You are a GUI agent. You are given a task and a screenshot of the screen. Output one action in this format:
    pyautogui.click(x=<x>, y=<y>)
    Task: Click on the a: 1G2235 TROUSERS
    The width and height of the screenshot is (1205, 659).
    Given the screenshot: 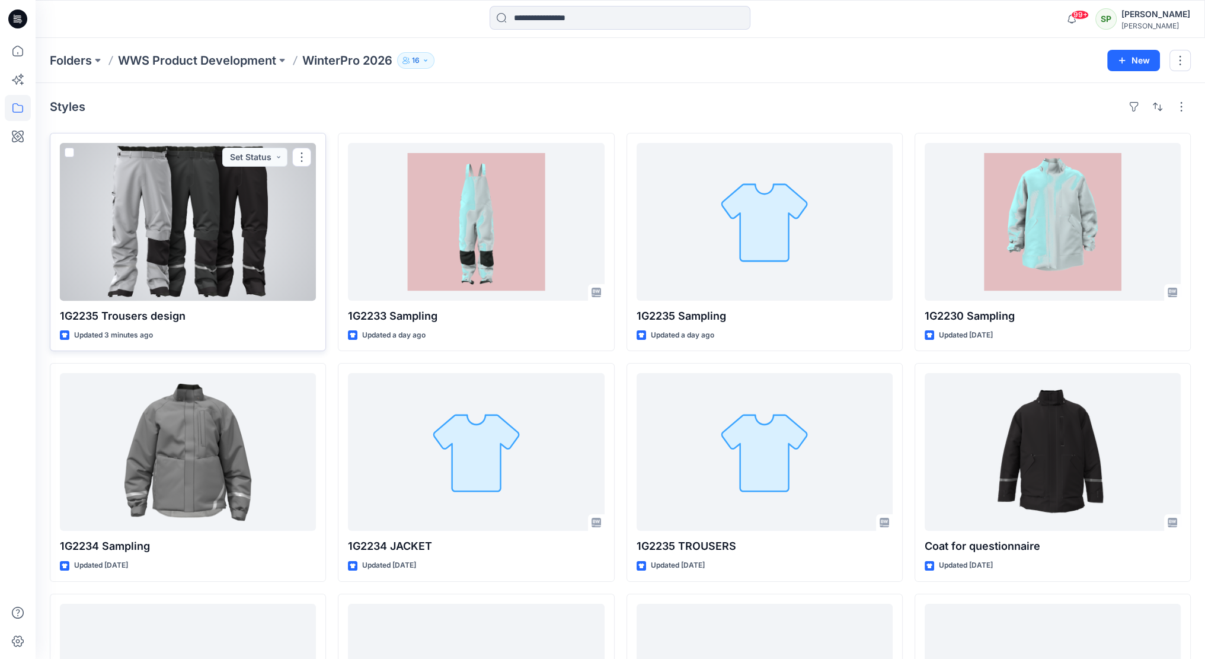 What is the action you would take?
    pyautogui.click(x=765, y=452)
    